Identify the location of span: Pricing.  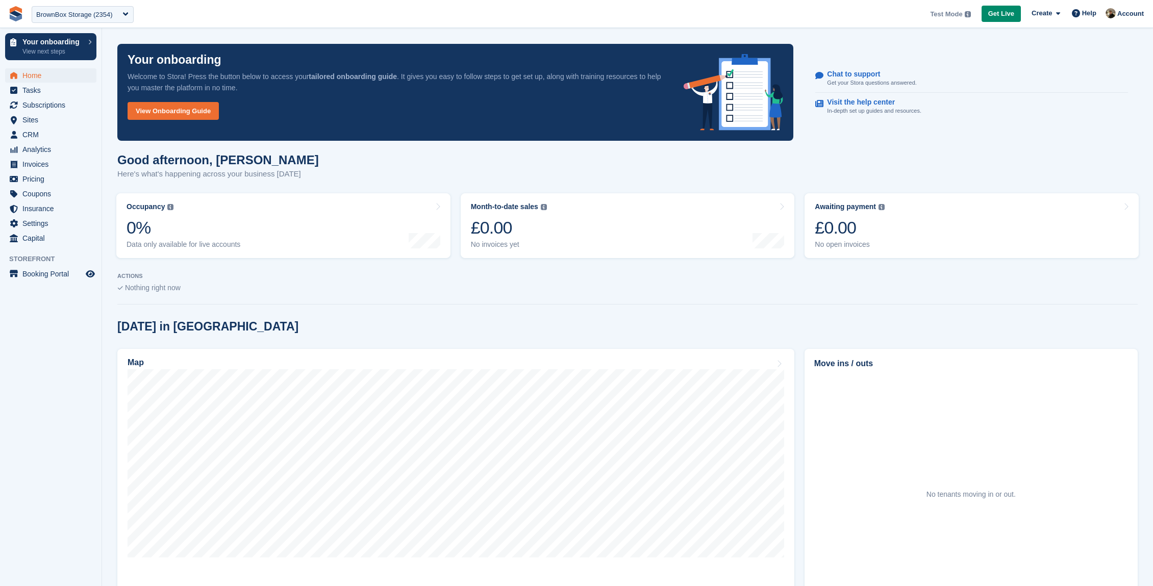
(53, 179).